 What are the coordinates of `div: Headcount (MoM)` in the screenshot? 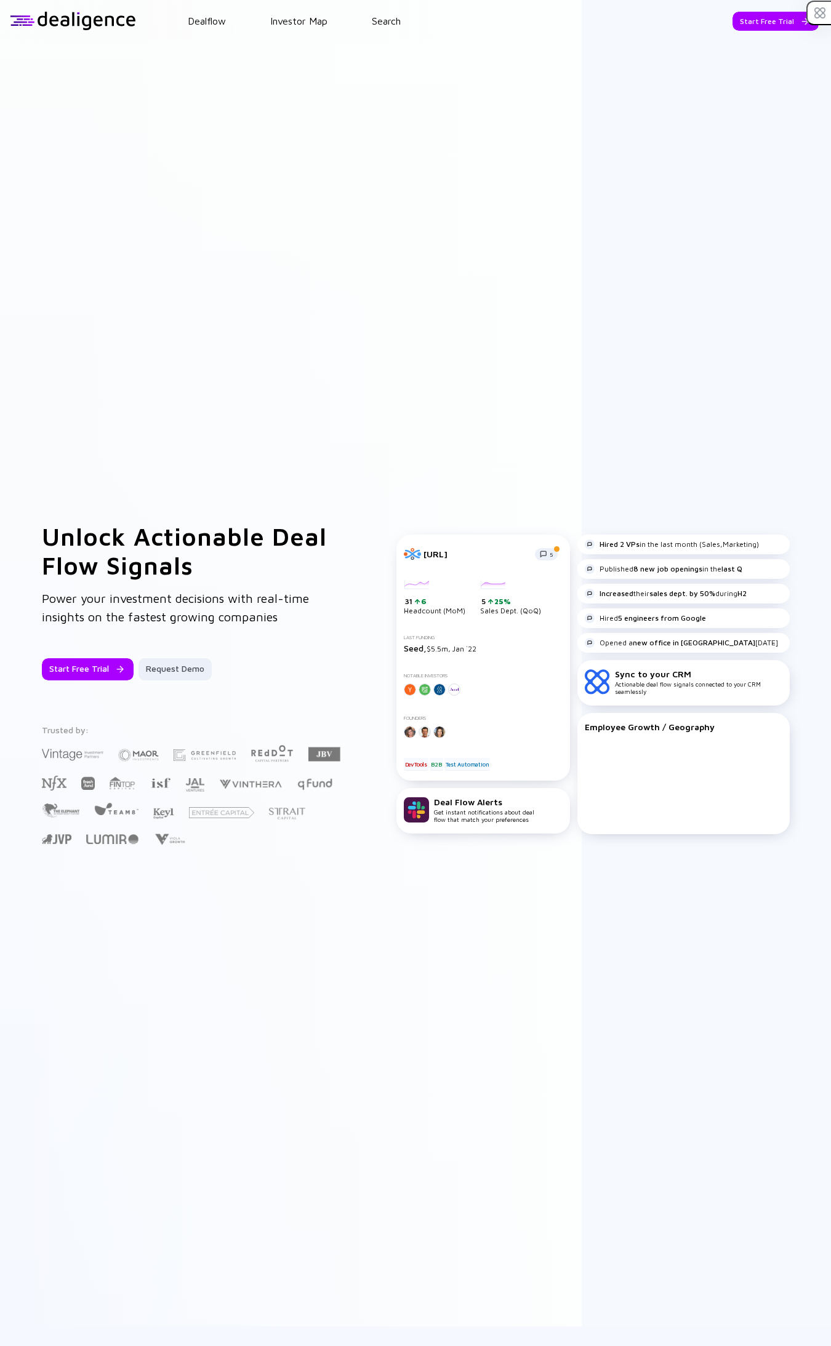 It's located at (434, 598).